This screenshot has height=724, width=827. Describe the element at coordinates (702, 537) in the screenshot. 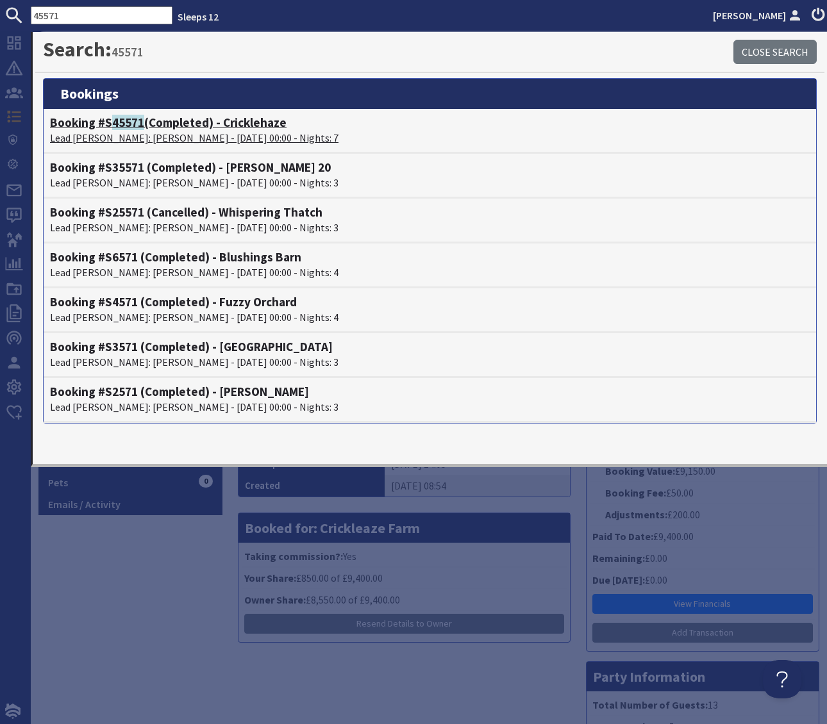

I see `li: £9,400.00` at that location.